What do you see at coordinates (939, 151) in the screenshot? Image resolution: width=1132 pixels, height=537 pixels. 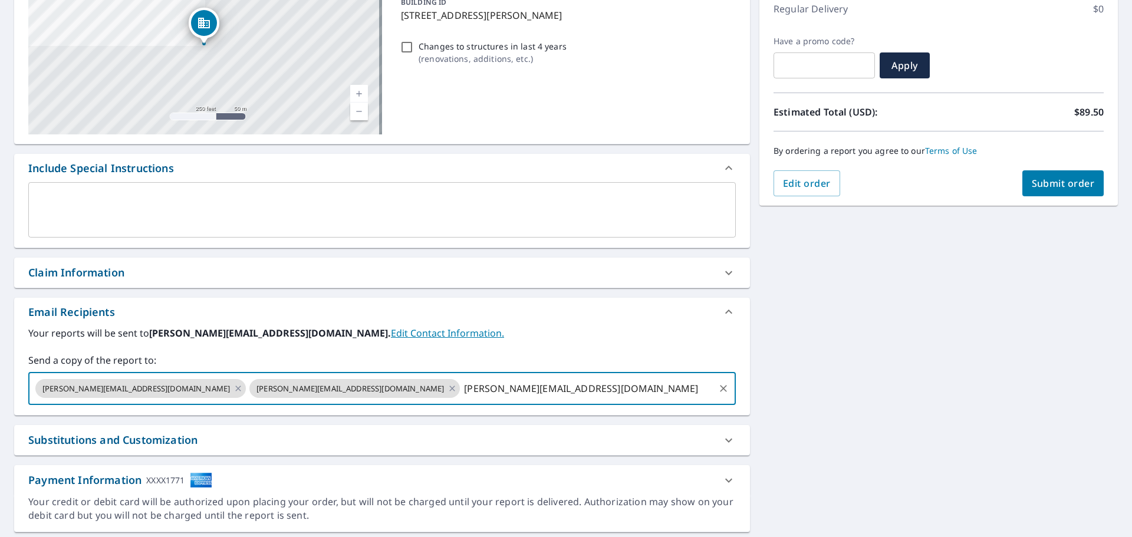 I see `p: By ordering a report you agree to our` at bounding box center [939, 151].